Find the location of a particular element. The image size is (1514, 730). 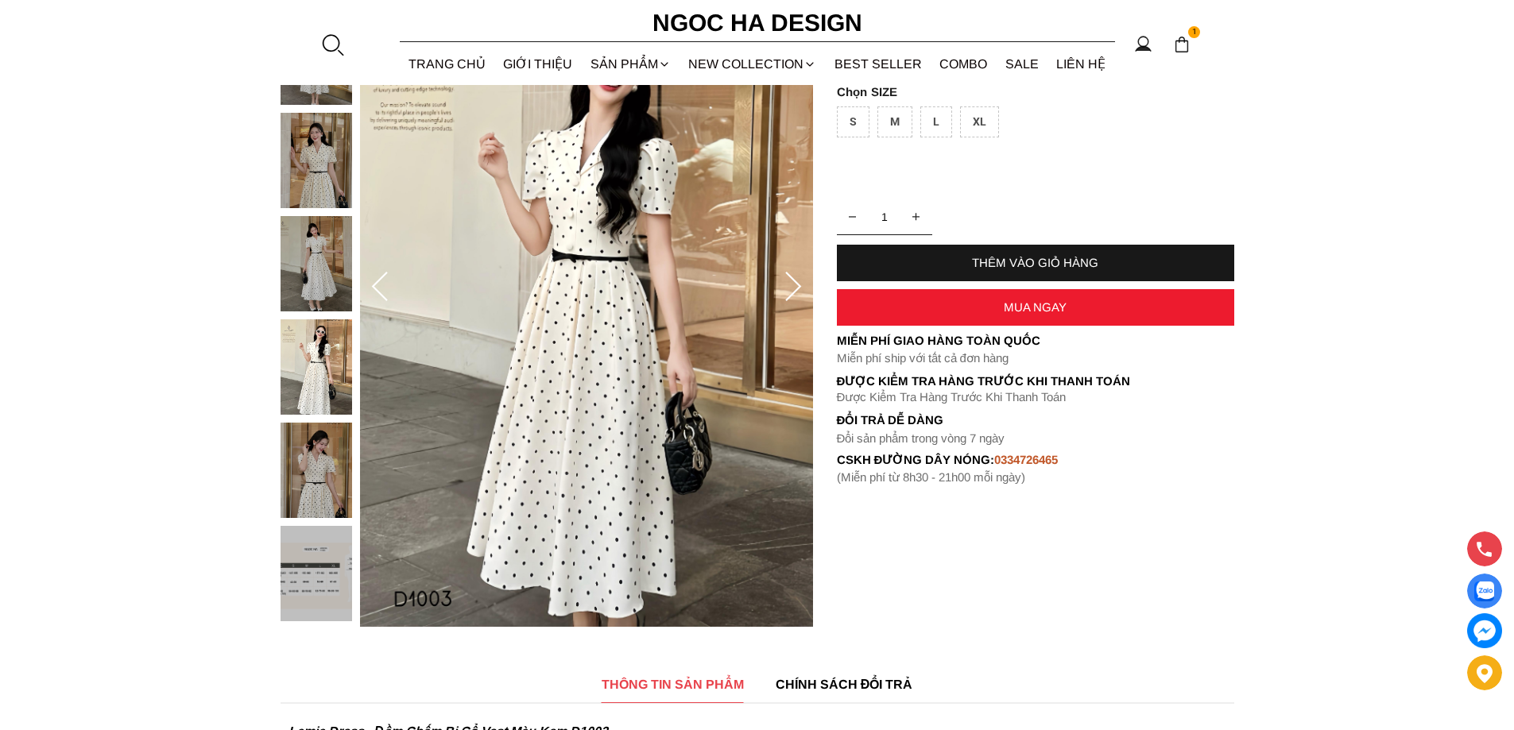

img: Display image is located at coordinates (1484, 591).